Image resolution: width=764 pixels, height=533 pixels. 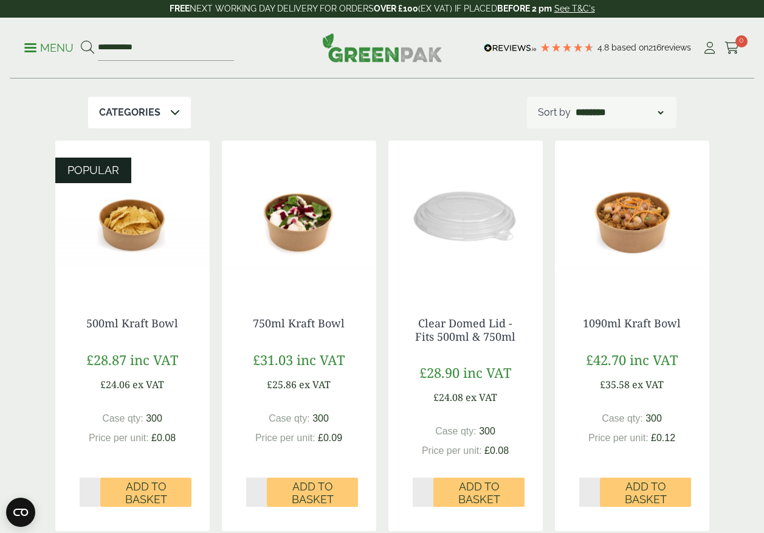 I want to click on img: GreenPak Supplies, so click(x=382, y=47).